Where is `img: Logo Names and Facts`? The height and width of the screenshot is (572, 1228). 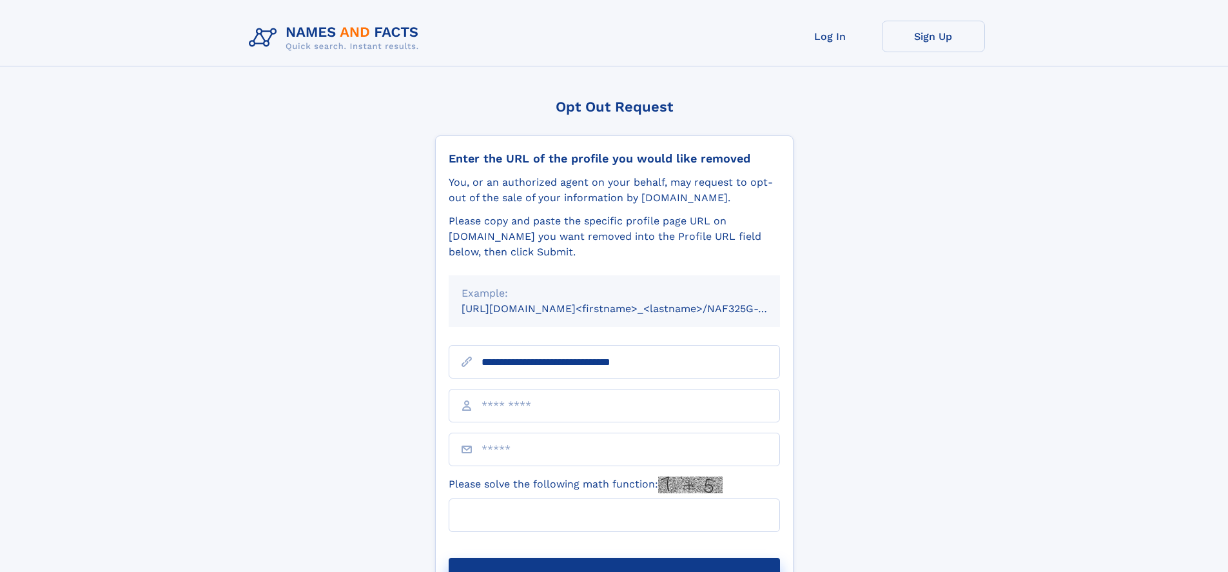
img: Logo Names and Facts is located at coordinates (336, 38).